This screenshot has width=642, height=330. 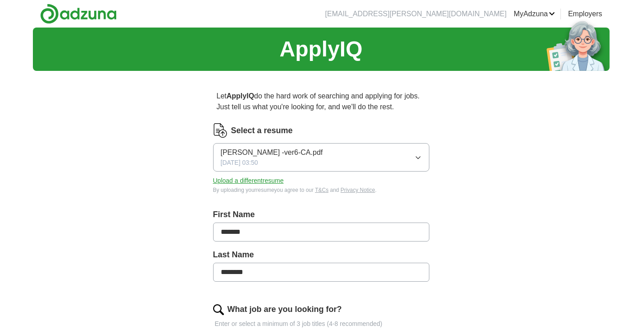 What do you see at coordinates (321, 214) in the screenshot?
I see `label: First Name` at bounding box center [321, 214].